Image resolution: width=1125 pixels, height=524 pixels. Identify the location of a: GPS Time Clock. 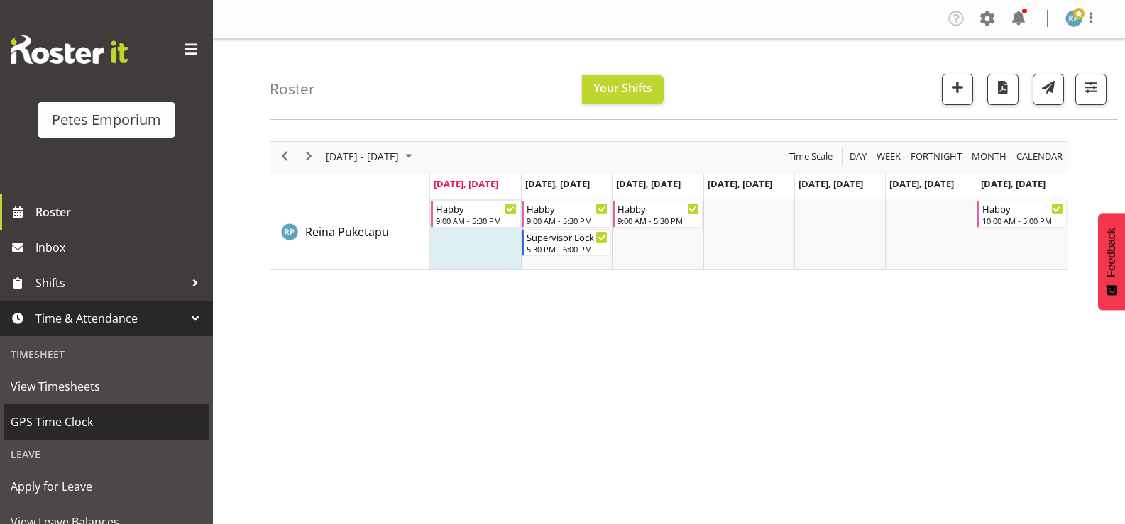
(106, 422).